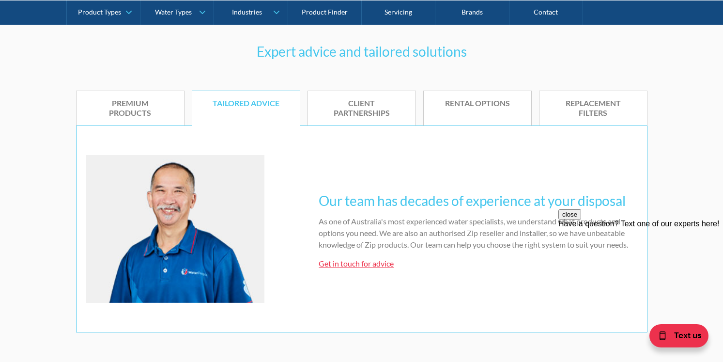 The width and height of the screenshot is (723, 362). What do you see at coordinates (173, 12) in the screenshot?
I see `div: Water Types` at bounding box center [173, 12].